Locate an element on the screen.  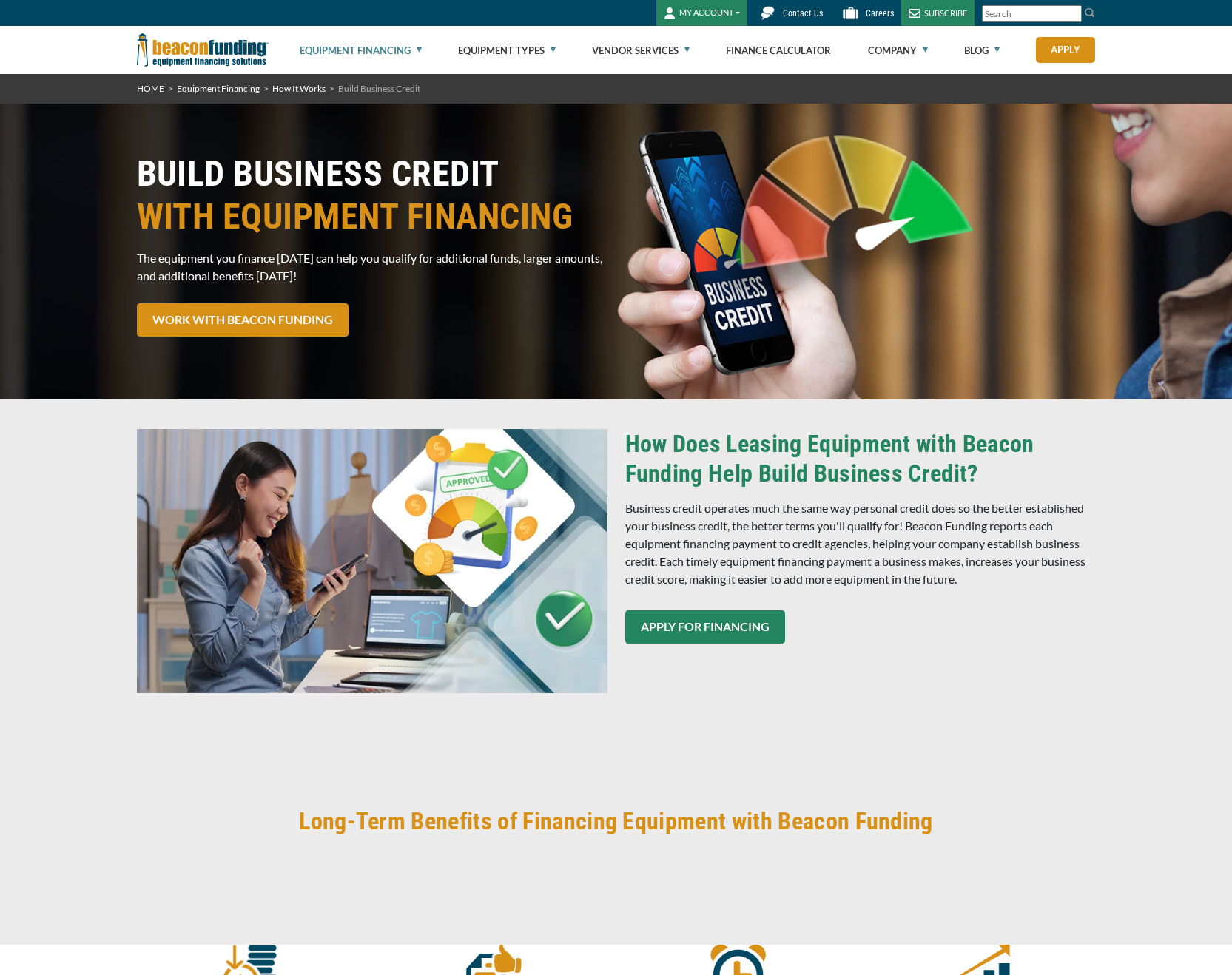
span: WITH EQUIPMENT FINANCING is located at coordinates (372, 217).